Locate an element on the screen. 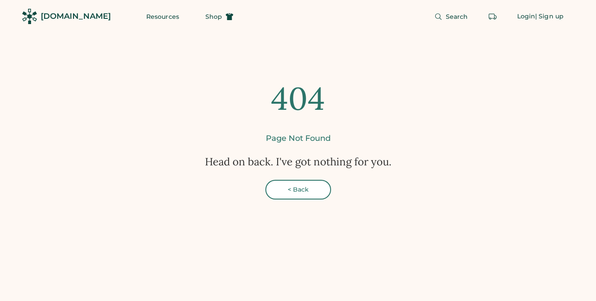 The image size is (596, 301). div: Head on back. I've got nothing for you. is located at coordinates (298, 162).